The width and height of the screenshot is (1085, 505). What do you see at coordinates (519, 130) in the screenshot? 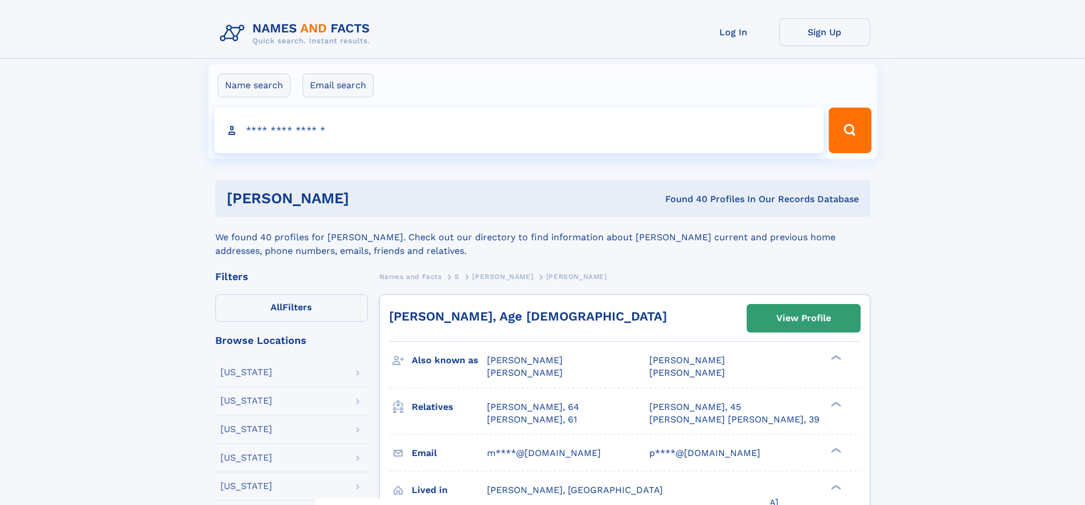
I see `input: search input` at bounding box center [519, 130].